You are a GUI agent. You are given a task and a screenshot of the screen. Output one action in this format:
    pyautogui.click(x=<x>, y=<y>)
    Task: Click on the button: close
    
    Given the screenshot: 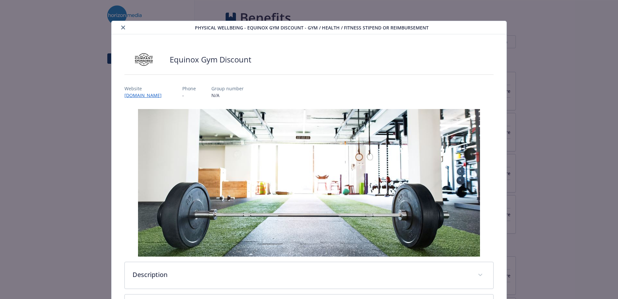 What is the action you would take?
    pyautogui.click(x=123, y=27)
    